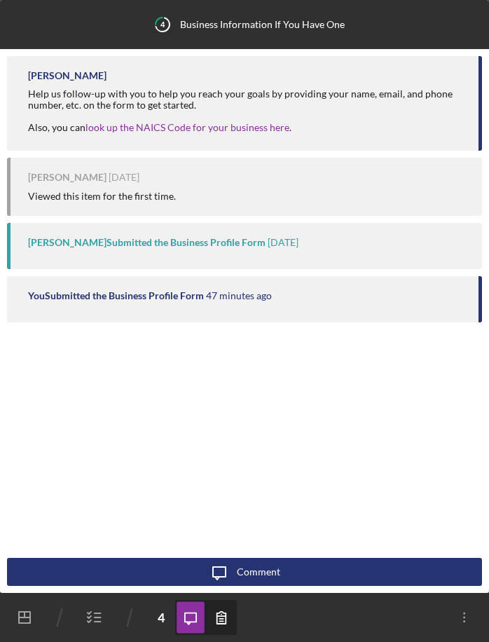 The width and height of the screenshot is (489, 642). Describe the element at coordinates (102, 196) in the screenshot. I see `div: Viewed this item for the first time.` at that location.